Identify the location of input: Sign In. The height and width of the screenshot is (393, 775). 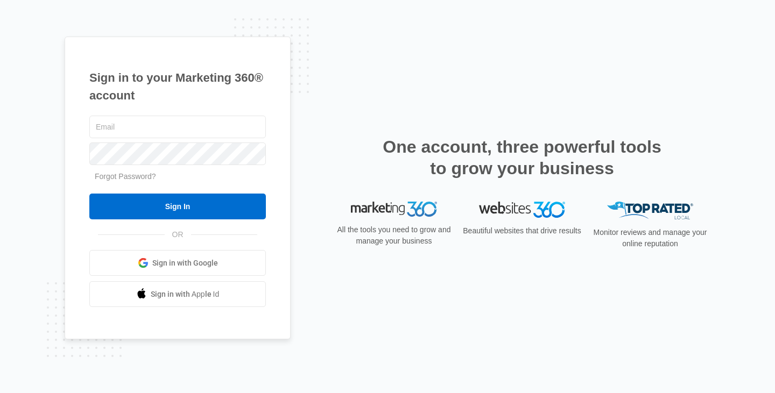
(178, 207).